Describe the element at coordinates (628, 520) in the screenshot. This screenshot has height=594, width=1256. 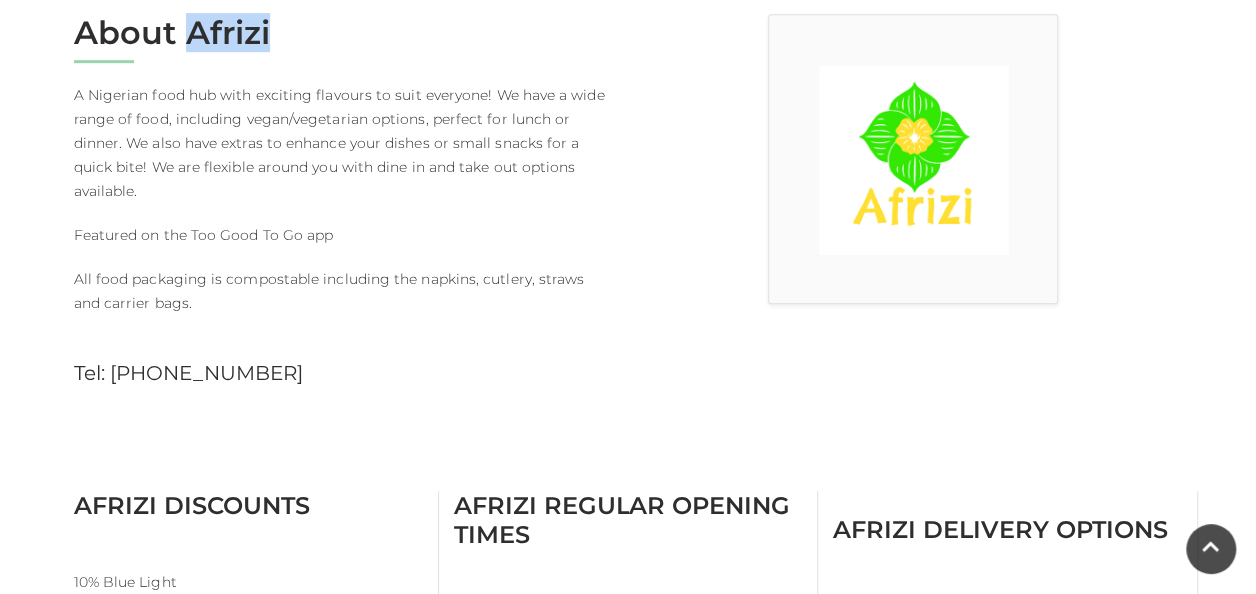
I see `h3: Afrizi Regular Opening Times` at that location.